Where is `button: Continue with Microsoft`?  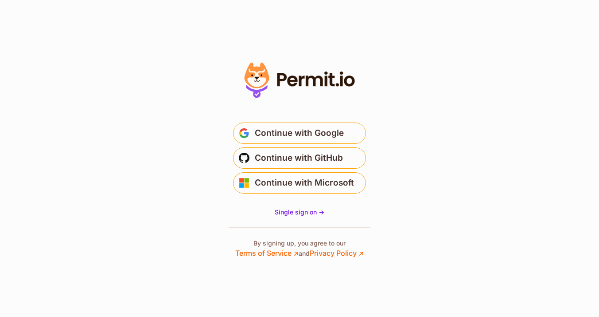 button: Continue with Microsoft is located at coordinates (300, 183).